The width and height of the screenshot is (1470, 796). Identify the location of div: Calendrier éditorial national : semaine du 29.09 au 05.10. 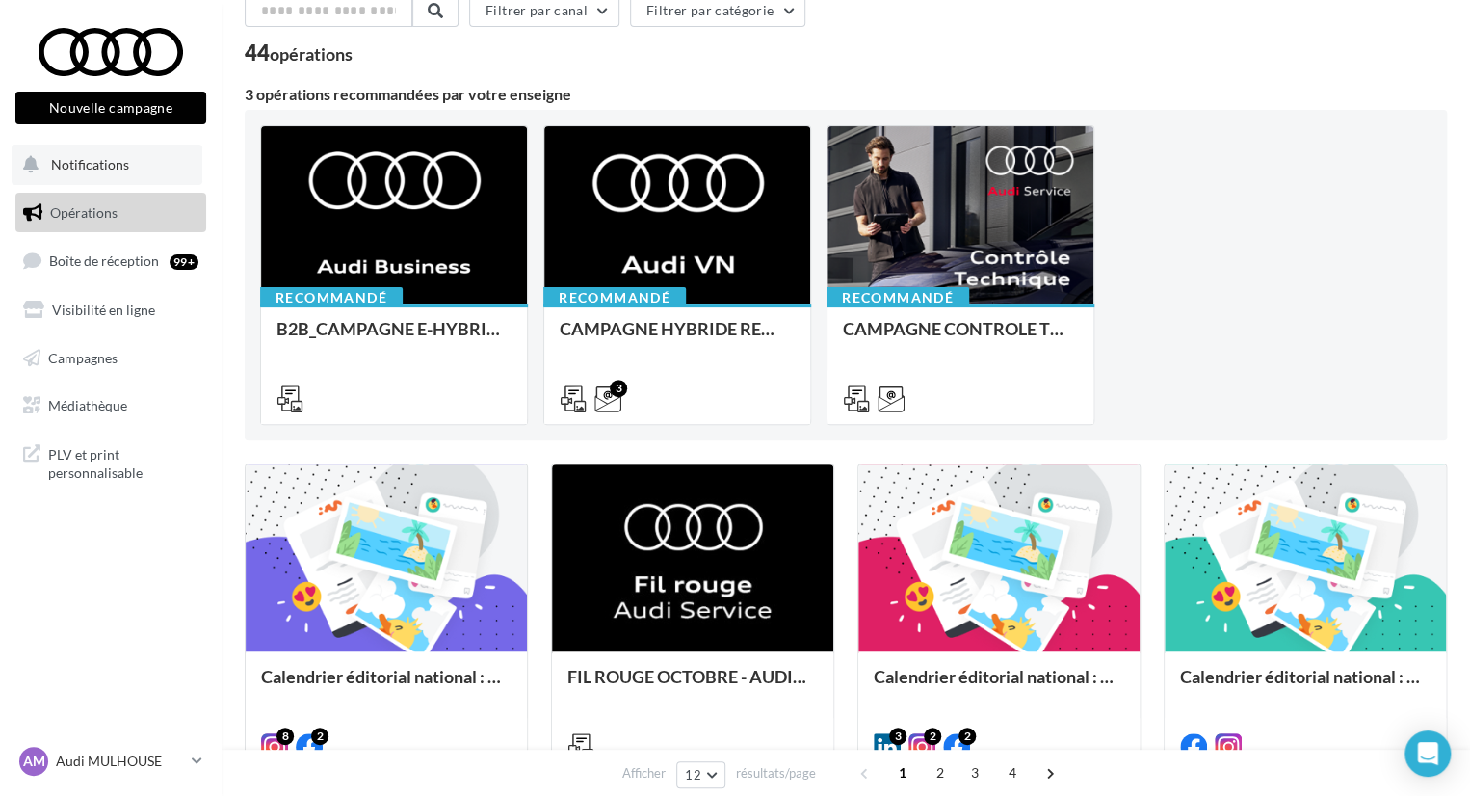
(386, 686).